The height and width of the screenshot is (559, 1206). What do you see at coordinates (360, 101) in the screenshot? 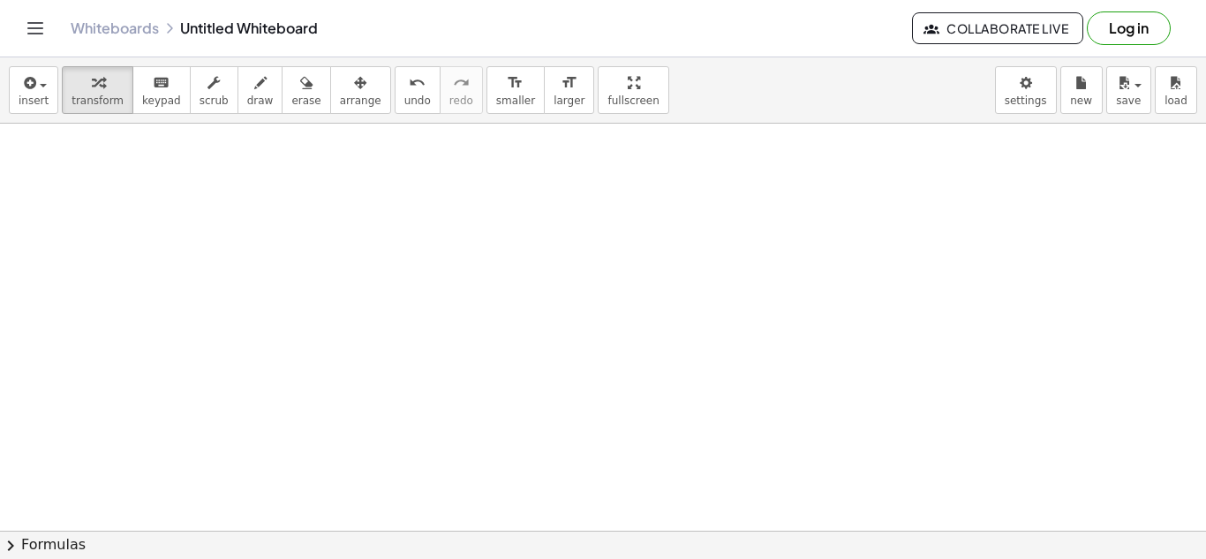
I see `span: arrange` at bounding box center [360, 101].